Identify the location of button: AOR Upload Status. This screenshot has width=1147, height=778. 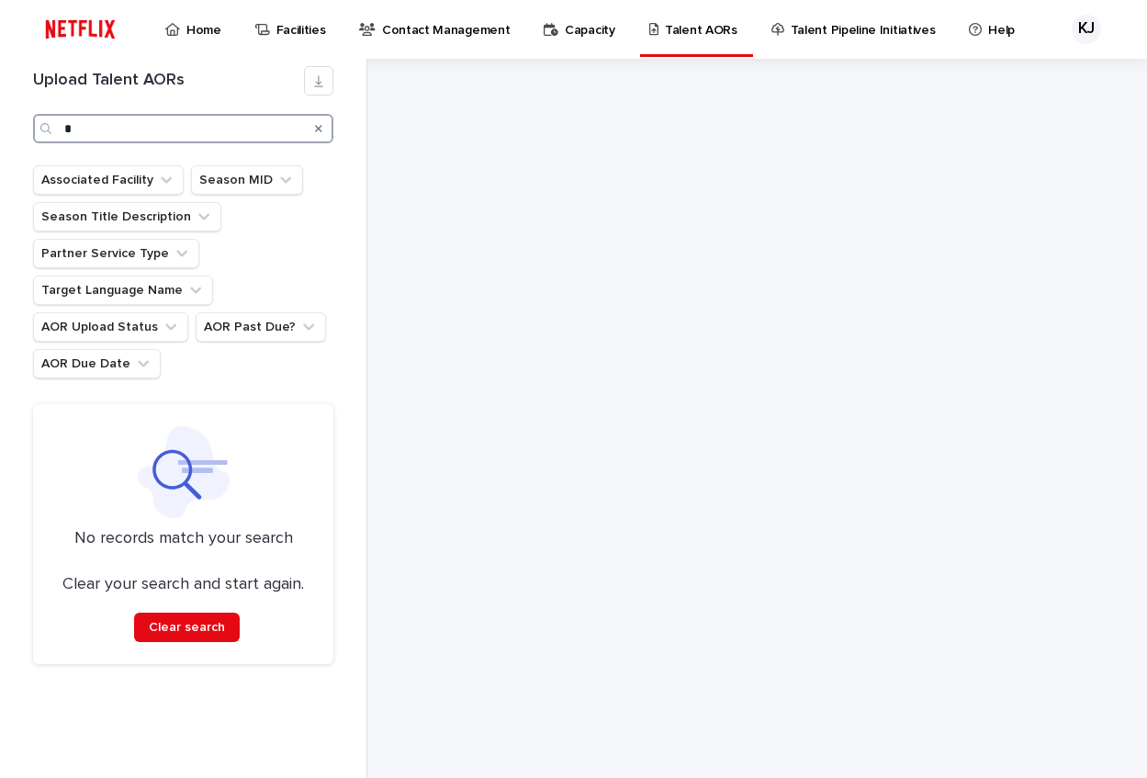
(110, 327).